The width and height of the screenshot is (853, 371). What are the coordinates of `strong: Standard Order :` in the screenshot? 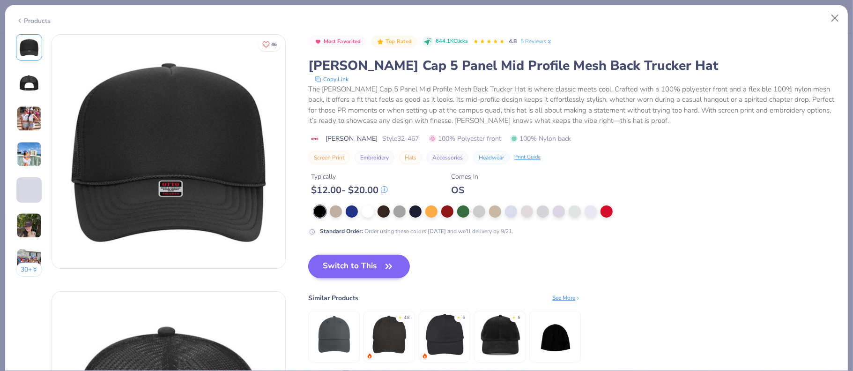 It's located at (342, 231).